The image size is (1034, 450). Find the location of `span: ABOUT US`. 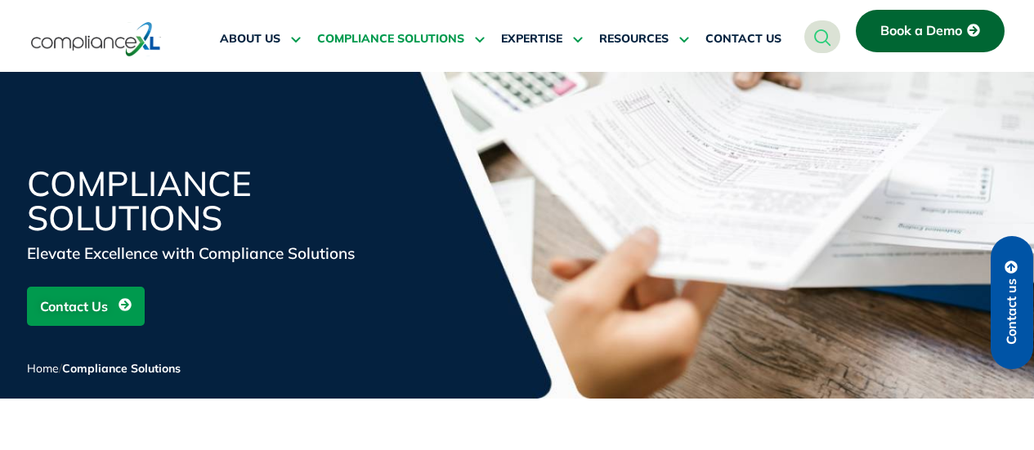

span: ABOUT US is located at coordinates (250, 39).